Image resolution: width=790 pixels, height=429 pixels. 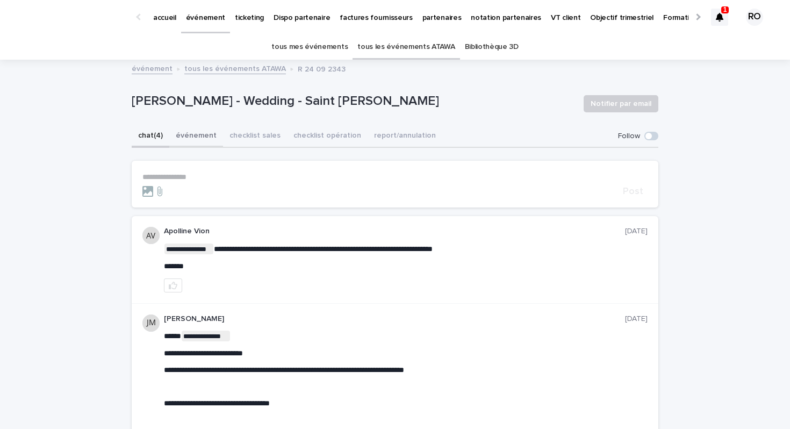 What do you see at coordinates (255, 136) in the screenshot?
I see `button: checklist sales` at bounding box center [255, 136].